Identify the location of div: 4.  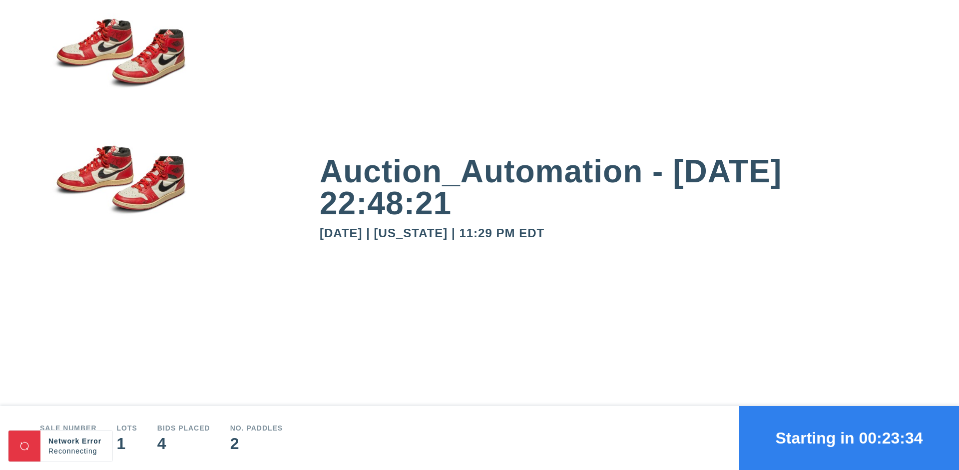
(184, 443).